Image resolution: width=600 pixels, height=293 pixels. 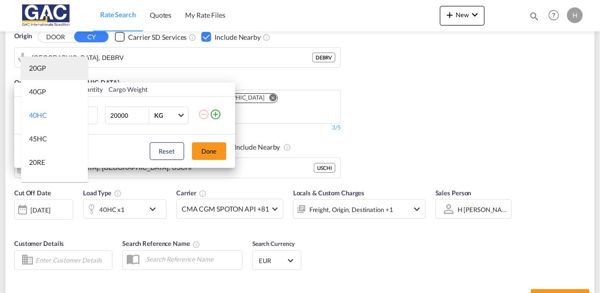 What do you see at coordinates (38, 139) in the screenshot?
I see `div: 45HC` at bounding box center [38, 139].